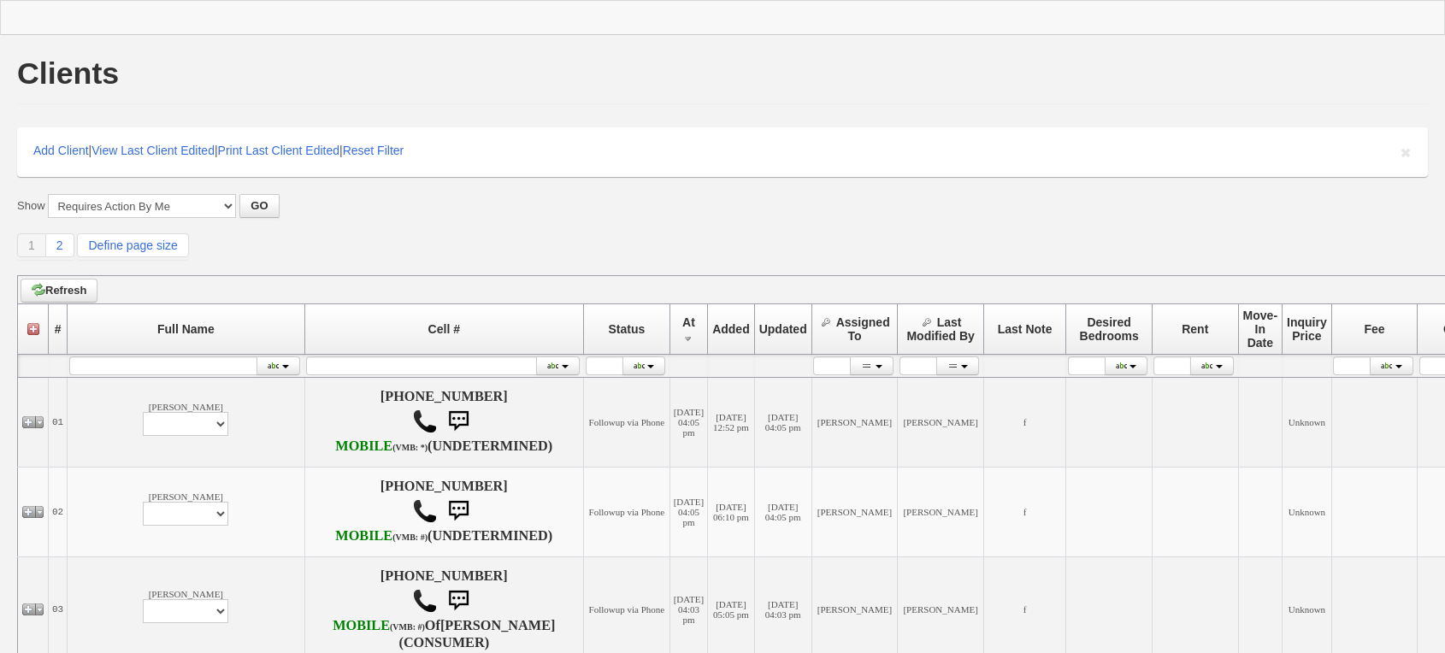 This screenshot has height=653, width=1445. What do you see at coordinates (61, 151) in the screenshot?
I see `a: Add Client` at bounding box center [61, 151].